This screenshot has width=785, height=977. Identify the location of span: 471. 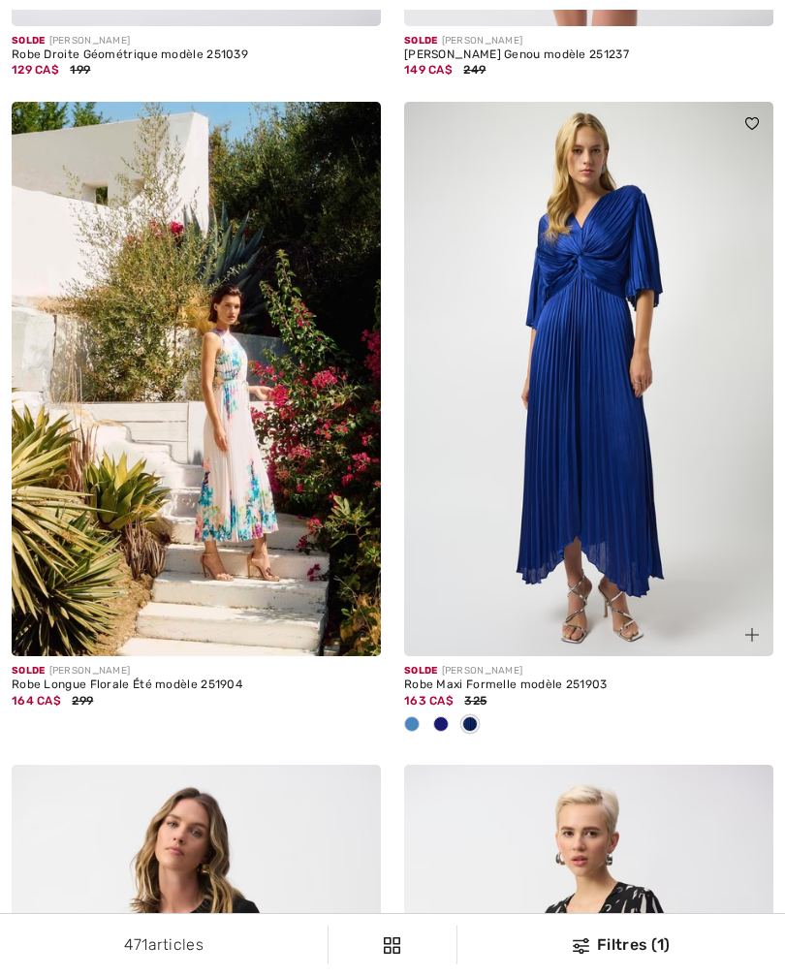
(136, 944).